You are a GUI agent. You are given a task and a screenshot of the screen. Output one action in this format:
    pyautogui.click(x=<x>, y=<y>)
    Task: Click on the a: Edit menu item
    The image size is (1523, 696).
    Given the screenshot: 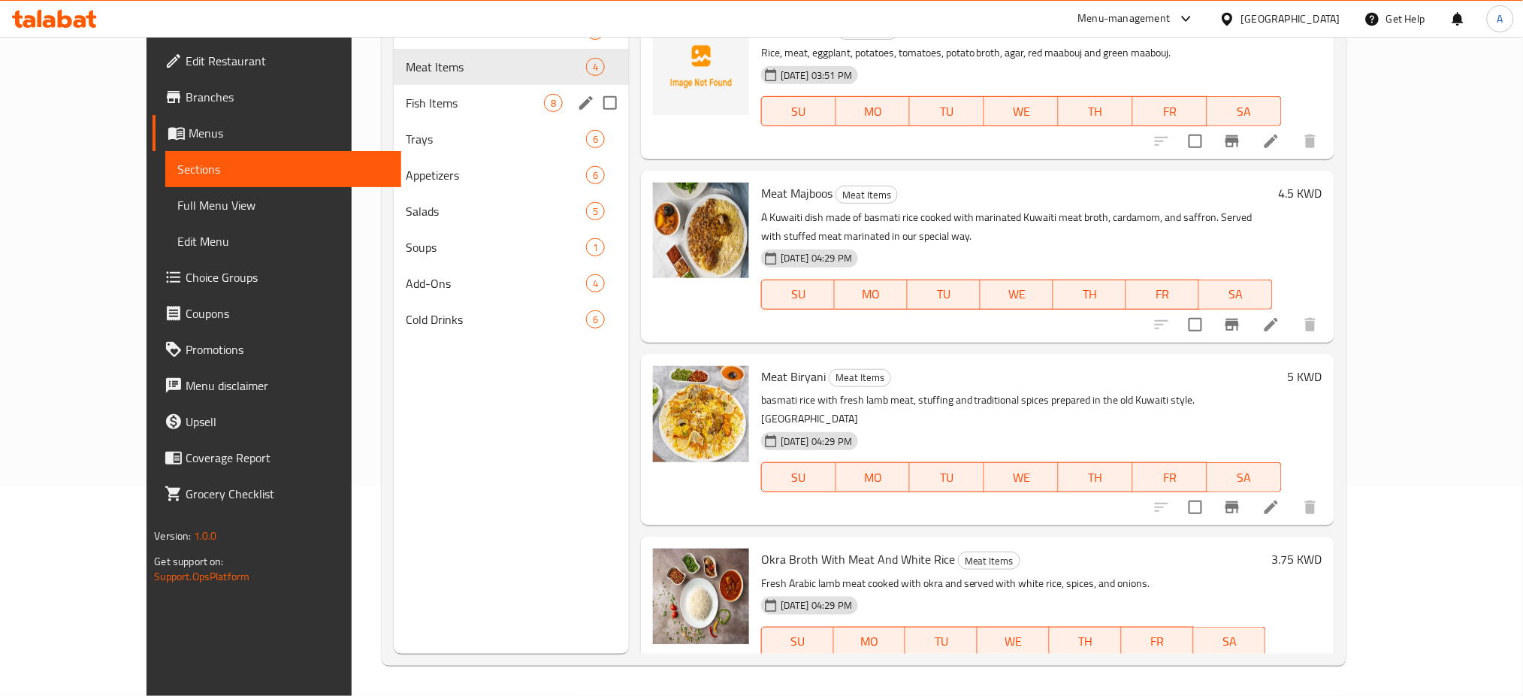 What is the action you would take?
    pyautogui.click(x=1271, y=141)
    